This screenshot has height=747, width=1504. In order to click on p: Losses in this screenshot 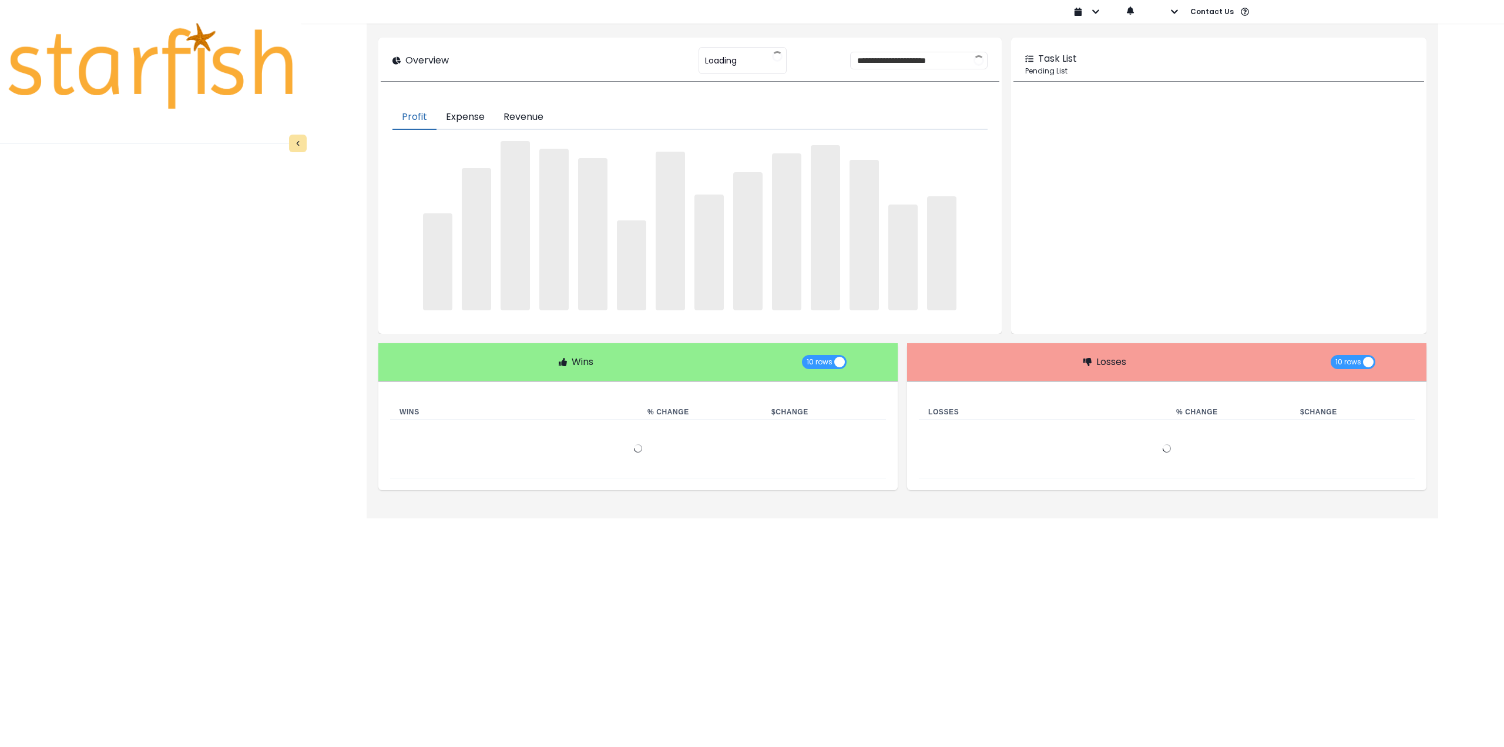, I will do `click(1111, 362)`.